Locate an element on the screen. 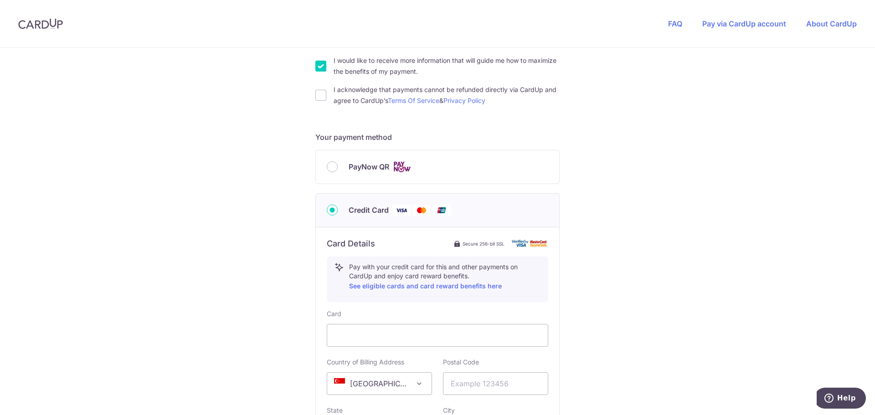  span: Help is located at coordinates (30, 10).